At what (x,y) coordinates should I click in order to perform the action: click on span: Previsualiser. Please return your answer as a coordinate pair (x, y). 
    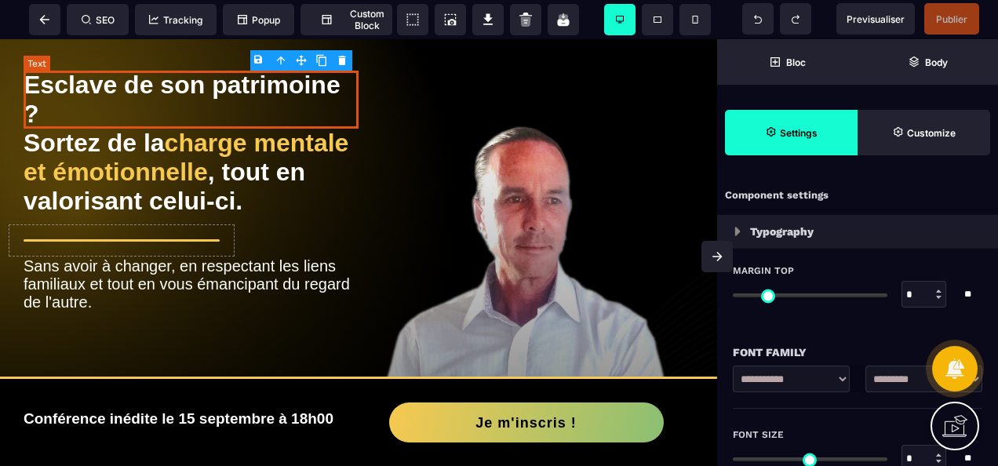
    Looking at the image, I should click on (876, 19).